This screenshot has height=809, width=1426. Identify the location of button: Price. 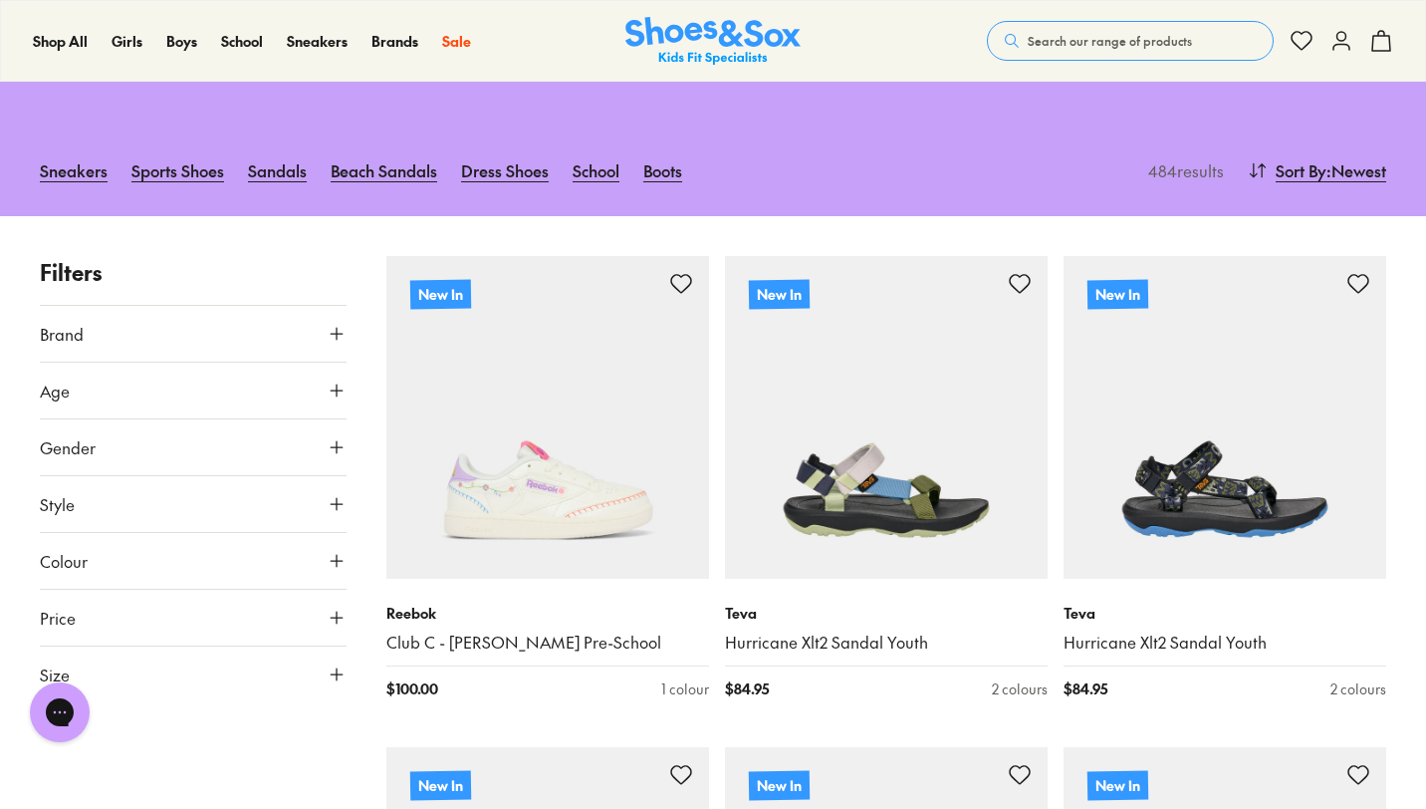
(193, 618).